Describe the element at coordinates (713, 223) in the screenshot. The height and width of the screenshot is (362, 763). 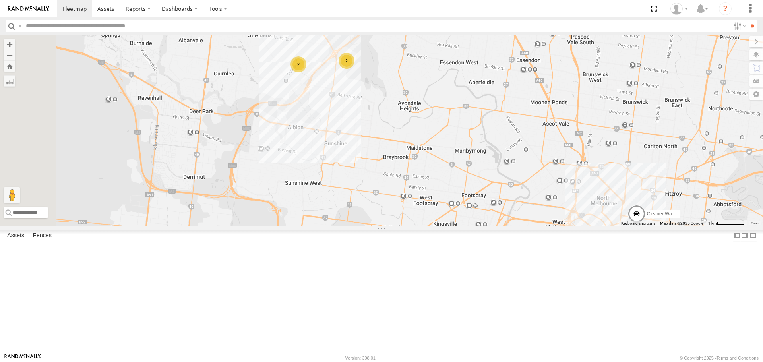
I see `span: 1 km` at that location.